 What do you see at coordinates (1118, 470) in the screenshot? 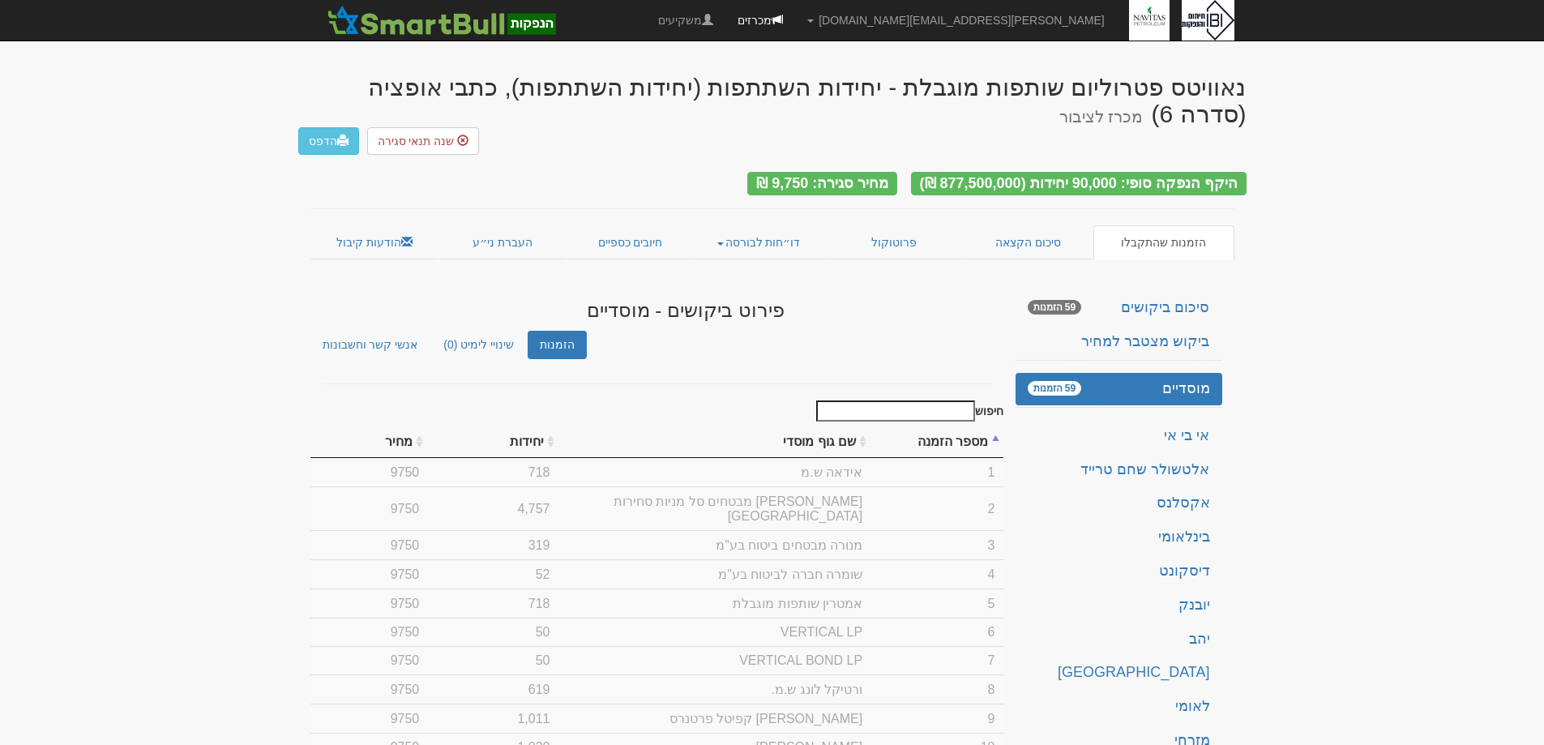
I see `a: אלטשולר שחם טרייד` at bounding box center [1118, 470].